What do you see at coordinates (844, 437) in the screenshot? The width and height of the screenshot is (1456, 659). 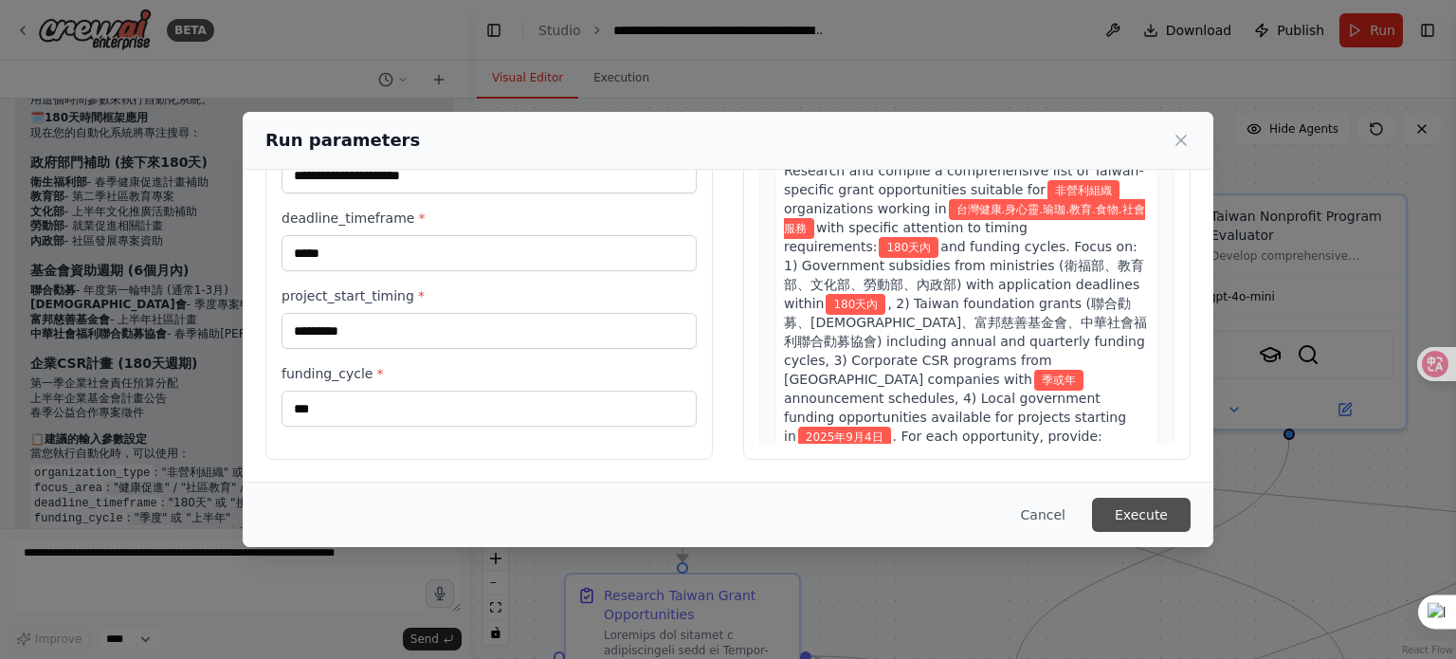 I see `span: Variable: project_start_timing` at bounding box center [844, 437].